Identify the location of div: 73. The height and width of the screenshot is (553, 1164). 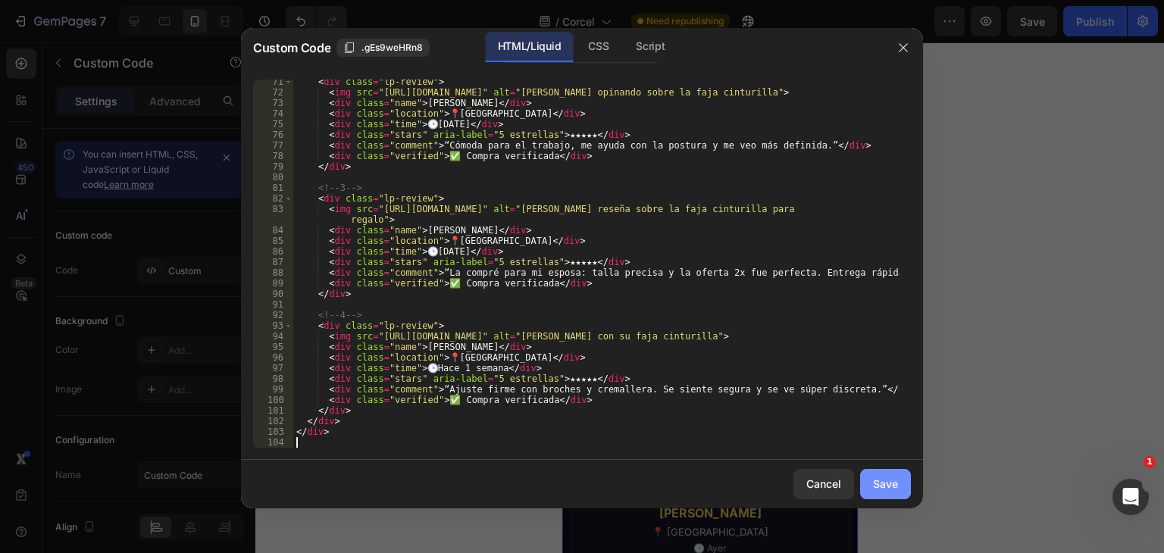
(273, 103).